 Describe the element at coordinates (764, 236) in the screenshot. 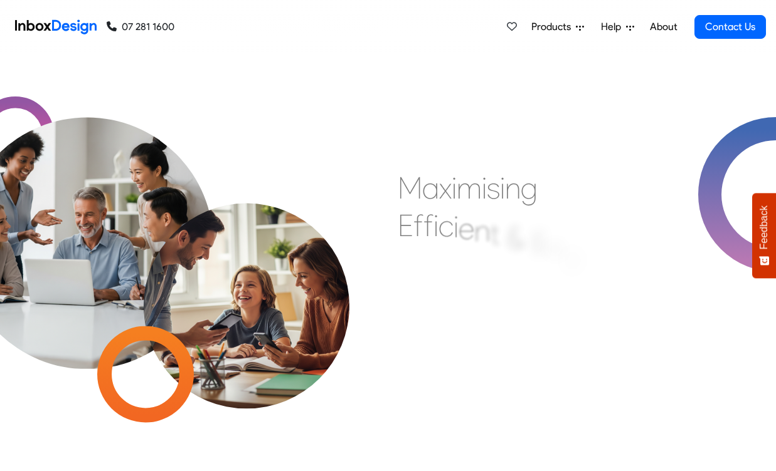

I see `button: Feedback - Show survey` at that location.